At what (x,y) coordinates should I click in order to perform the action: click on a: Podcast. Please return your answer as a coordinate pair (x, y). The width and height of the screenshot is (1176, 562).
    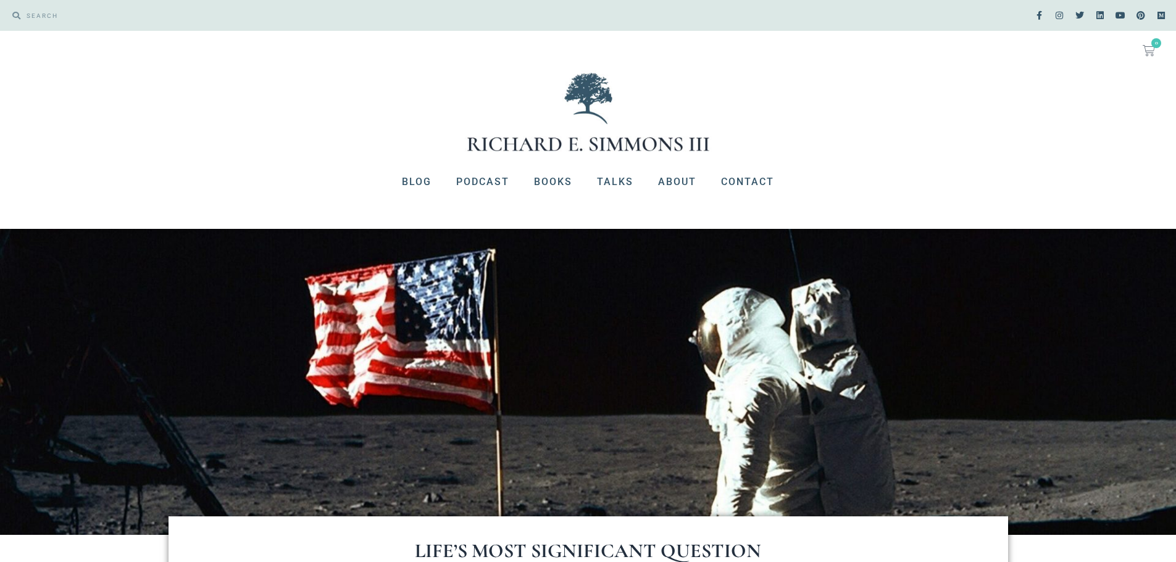
    Looking at the image, I should click on (483, 182).